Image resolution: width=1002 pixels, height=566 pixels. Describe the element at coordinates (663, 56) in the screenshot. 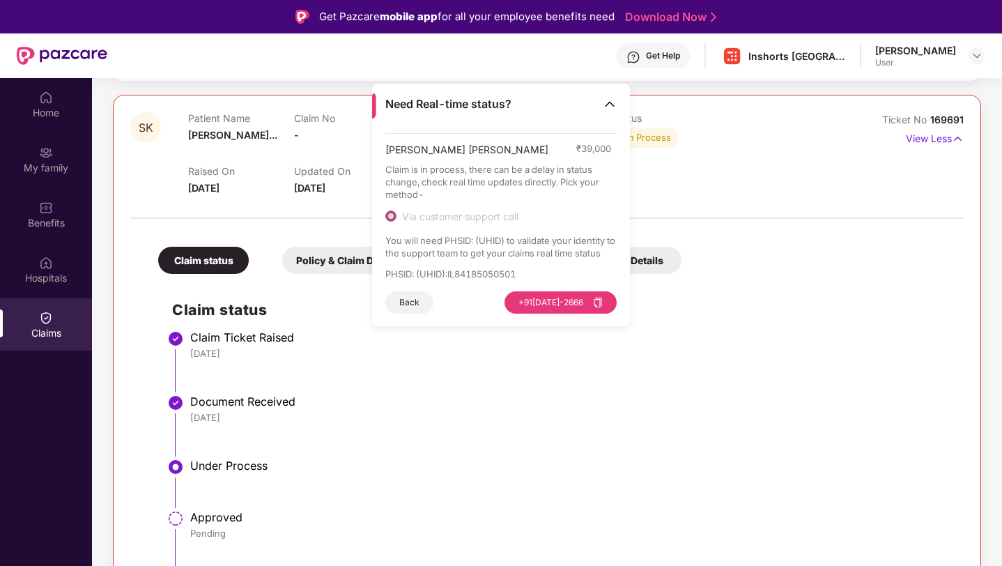

I see `div: Get Help` at that location.